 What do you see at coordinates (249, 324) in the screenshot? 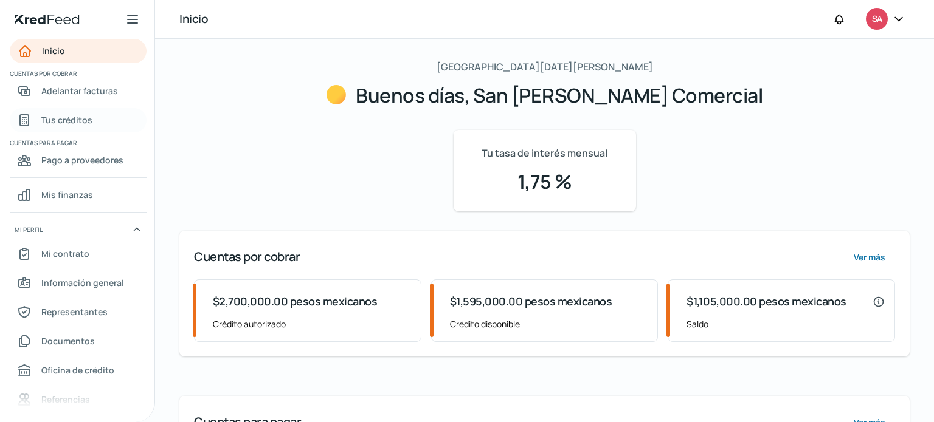
I see `font: Crédito autorizado` at bounding box center [249, 324].